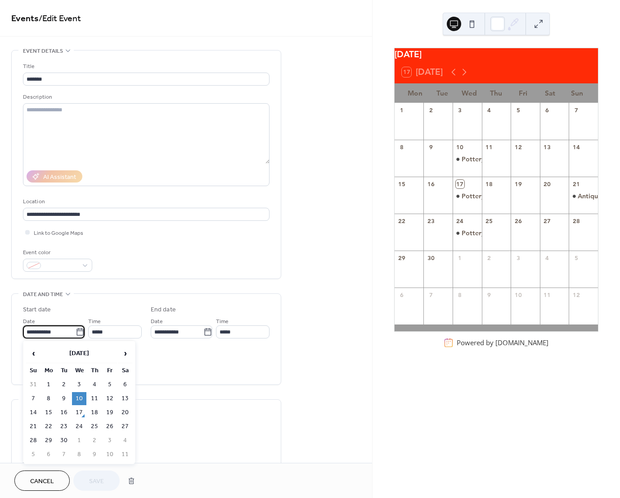  What do you see at coordinates (79, 440) in the screenshot?
I see `td: 1` at bounding box center [79, 440].